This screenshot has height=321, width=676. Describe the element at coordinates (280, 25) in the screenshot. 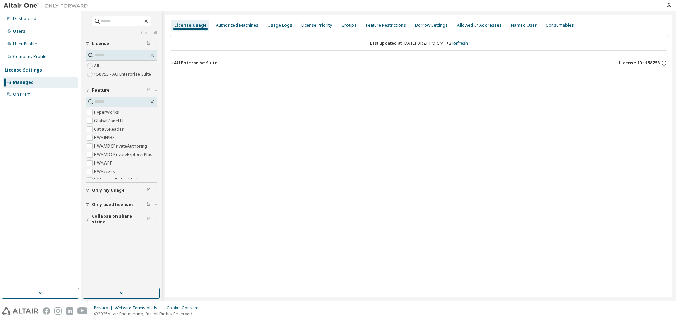

I see `div: Usage Logs` at that location.